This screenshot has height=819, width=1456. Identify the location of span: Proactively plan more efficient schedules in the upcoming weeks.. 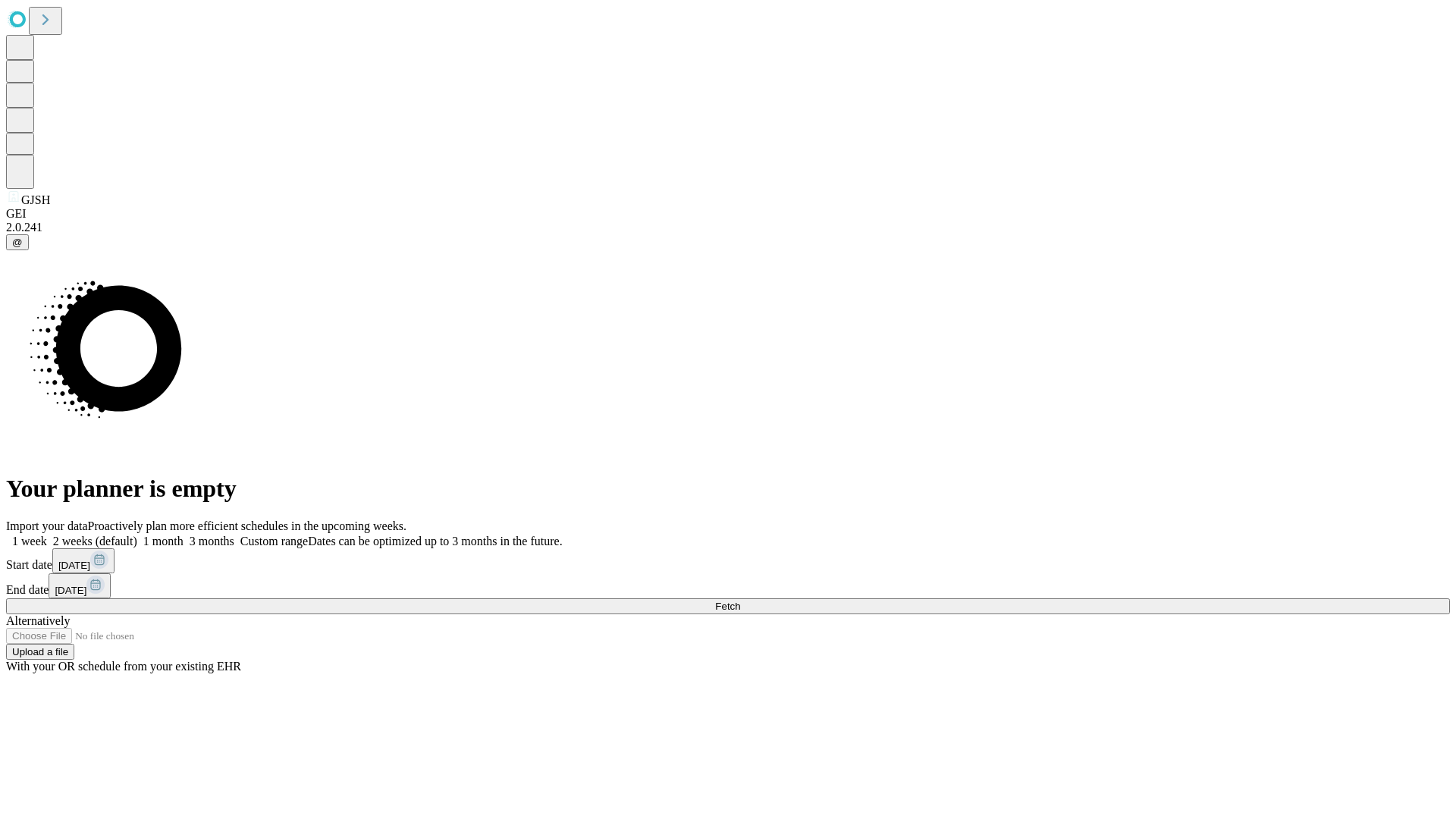
(247, 526).